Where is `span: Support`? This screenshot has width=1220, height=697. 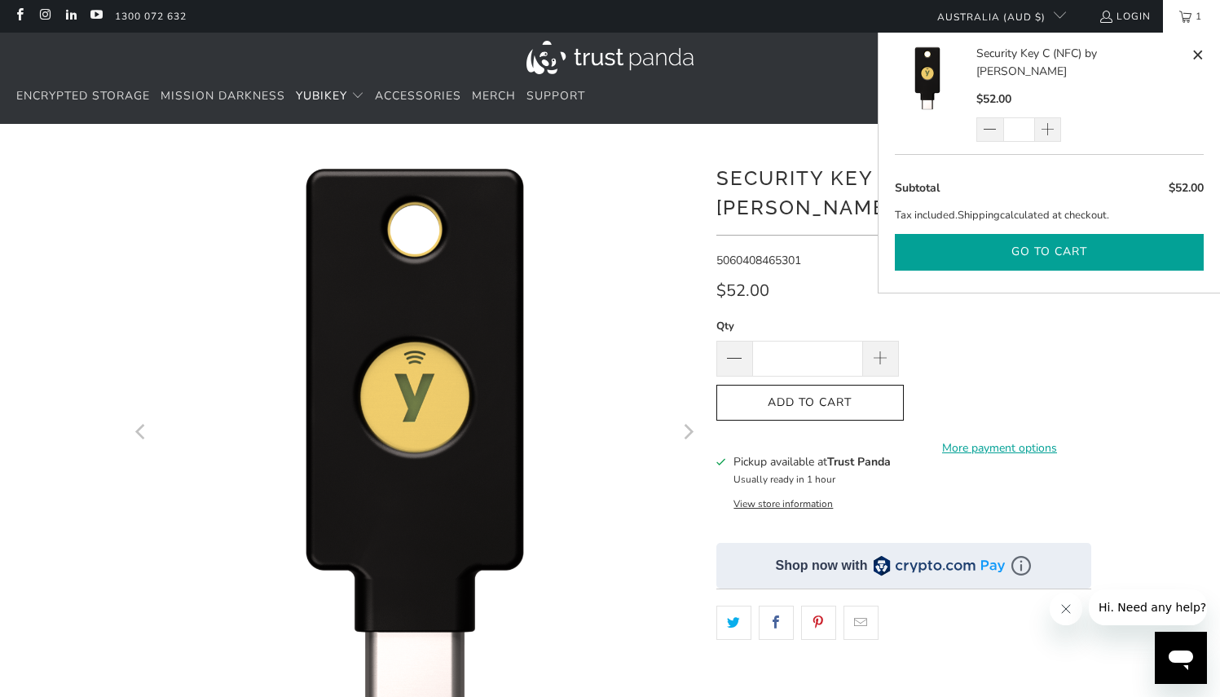
span: Support is located at coordinates (556, 95).